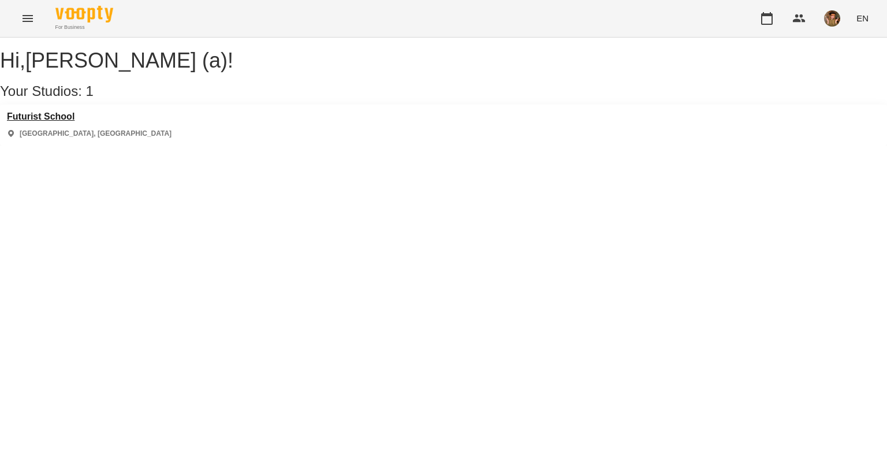 The width and height of the screenshot is (887, 457). I want to click on img: 166010c4e833d35833869840c76da126.jpeg, so click(832, 18).